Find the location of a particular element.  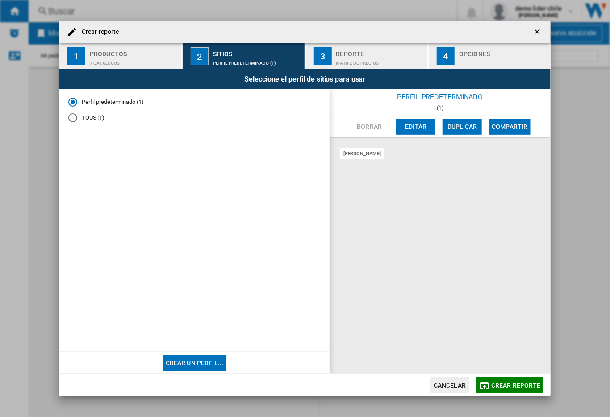

h4: Crear reporte is located at coordinates (98, 32).